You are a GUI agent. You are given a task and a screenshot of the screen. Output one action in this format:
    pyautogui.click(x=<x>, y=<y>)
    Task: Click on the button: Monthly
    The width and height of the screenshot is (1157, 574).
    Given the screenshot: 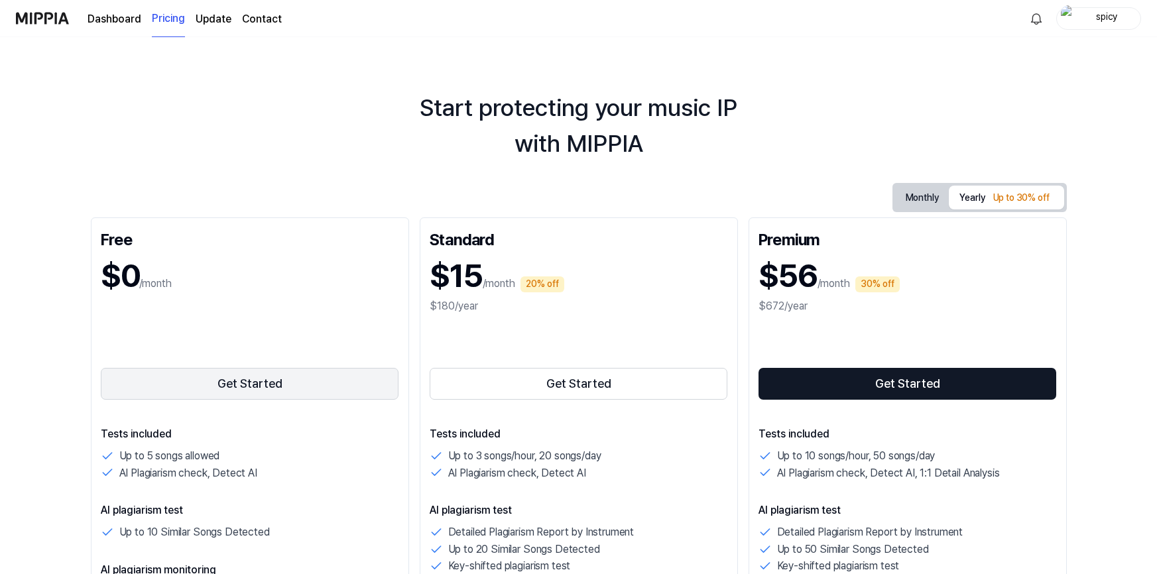 What is the action you would take?
    pyautogui.click(x=922, y=198)
    